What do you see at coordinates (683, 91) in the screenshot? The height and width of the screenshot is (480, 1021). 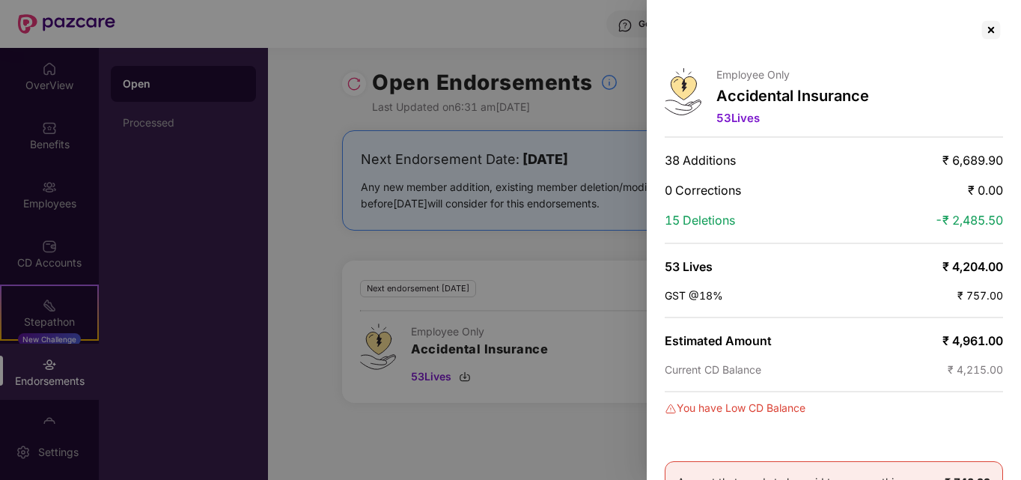 I see `img: svg+xml;base64,PHN2ZyB4bWxucz0iaHR0cDovL3d3dy53My5vcmcvMjAwMC9zdmciIHdpZHRoPSI0OS4zMjEiIGhlaWdodD...` at bounding box center [683, 91].